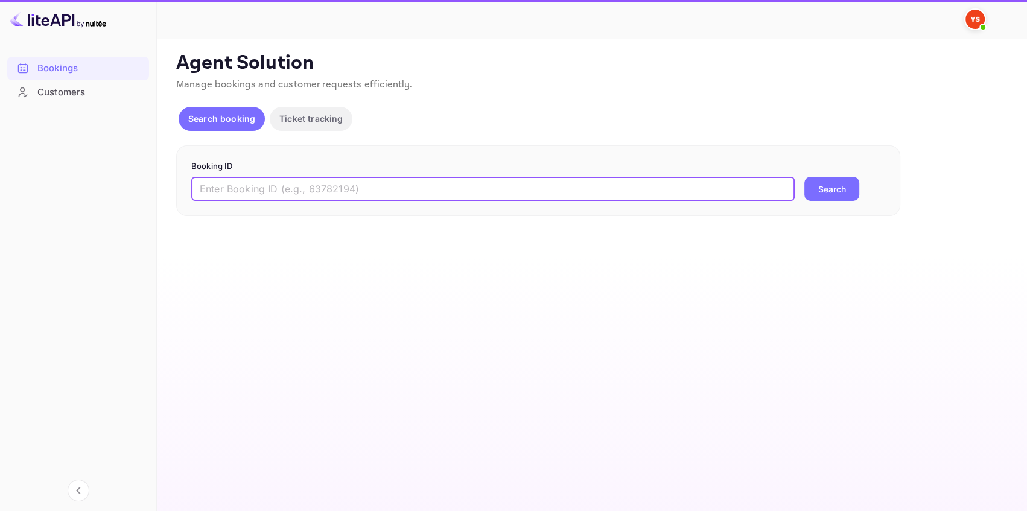 The image size is (1027, 511). I want to click on button: Collapse navigation, so click(78, 491).